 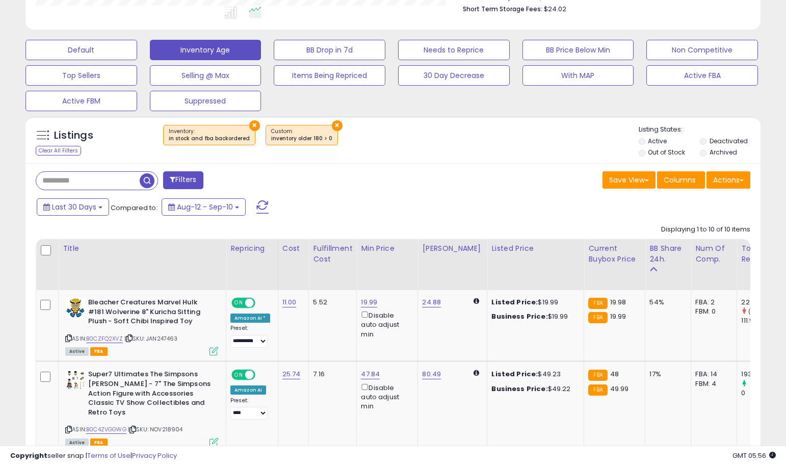 I want to click on div: Fulfillment Cost, so click(x=332, y=254).